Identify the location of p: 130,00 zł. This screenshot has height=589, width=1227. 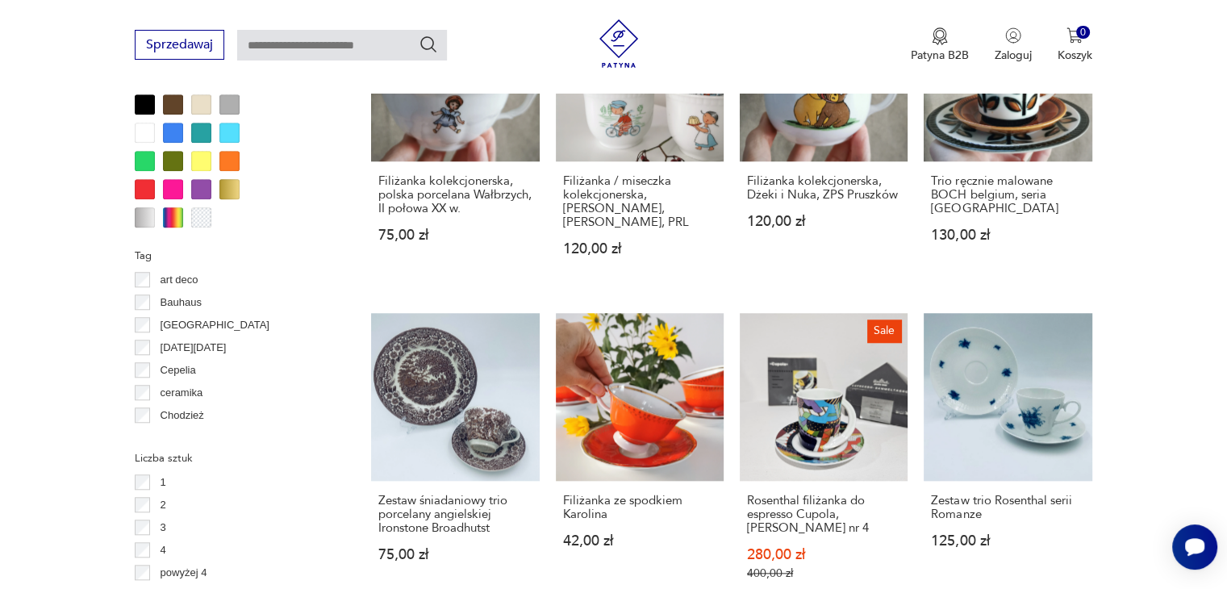
(1007, 235).